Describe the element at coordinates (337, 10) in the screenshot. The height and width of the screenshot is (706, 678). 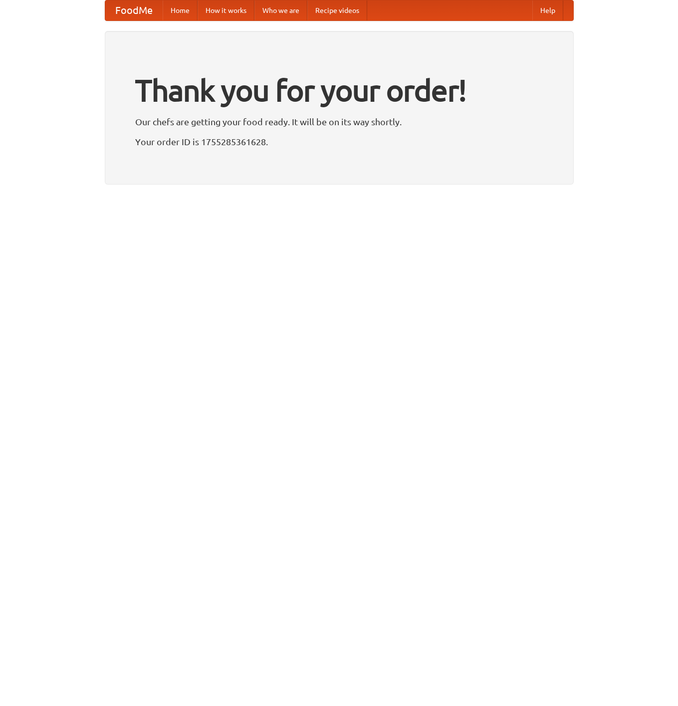
I see `a: Recipe videos` at that location.